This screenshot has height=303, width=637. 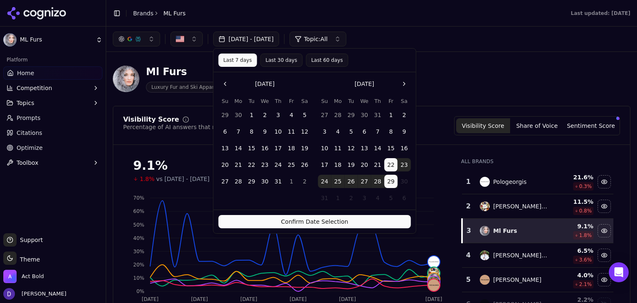 What do you see at coordinates (483, 126) in the screenshot?
I see `button: Visibility Score` at bounding box center [483, 126].